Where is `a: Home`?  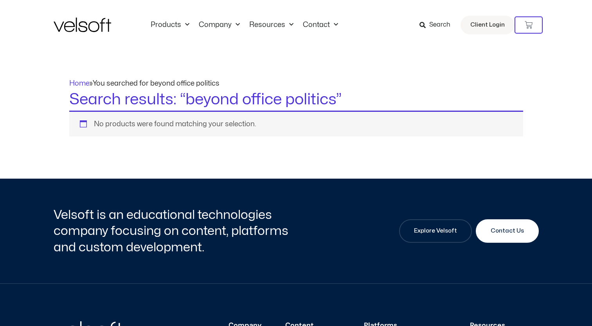 a: Home is located at coordinates (79, 83).